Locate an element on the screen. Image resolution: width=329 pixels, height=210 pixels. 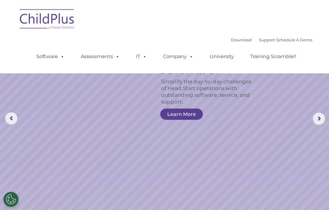
a: Support is located at coordinates (267, 40).